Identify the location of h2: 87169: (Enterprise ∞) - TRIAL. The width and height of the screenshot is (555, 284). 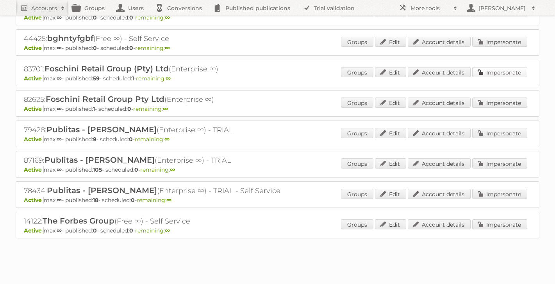
(160, 160).